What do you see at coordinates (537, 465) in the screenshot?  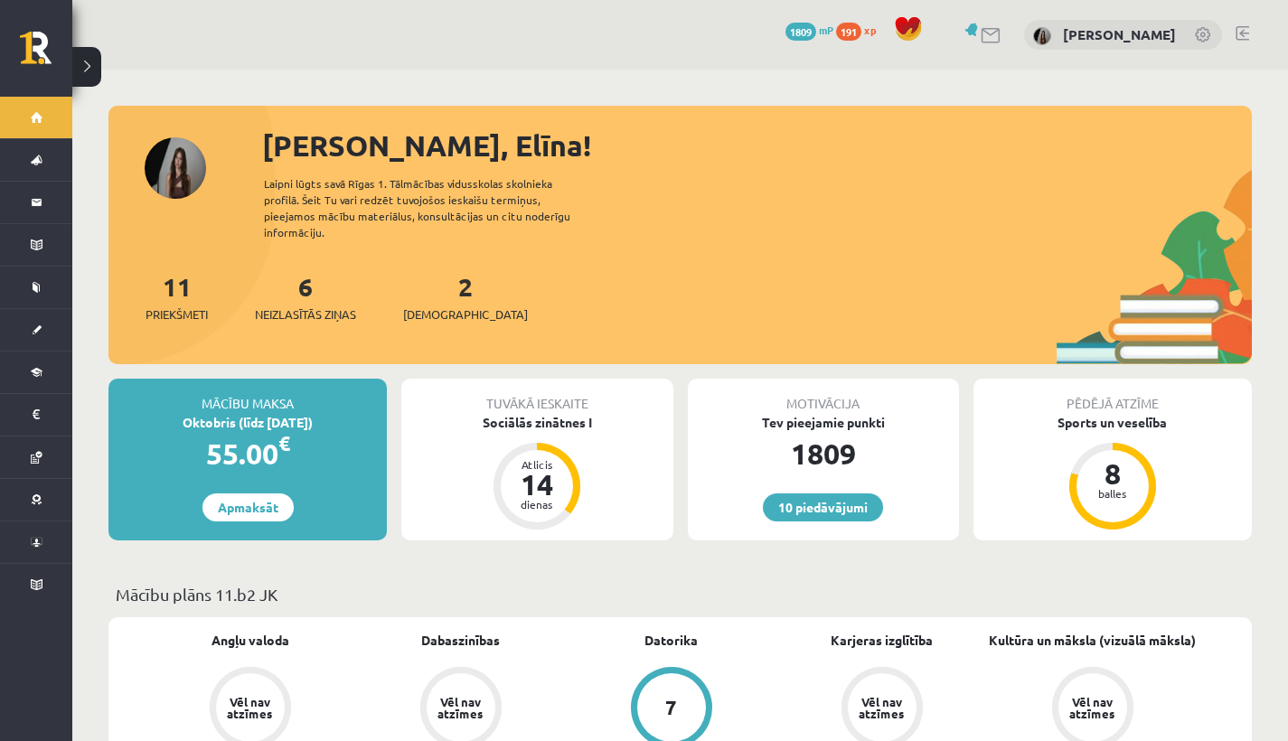 I see `div: Atlicis` at bounding box center [537, 465].